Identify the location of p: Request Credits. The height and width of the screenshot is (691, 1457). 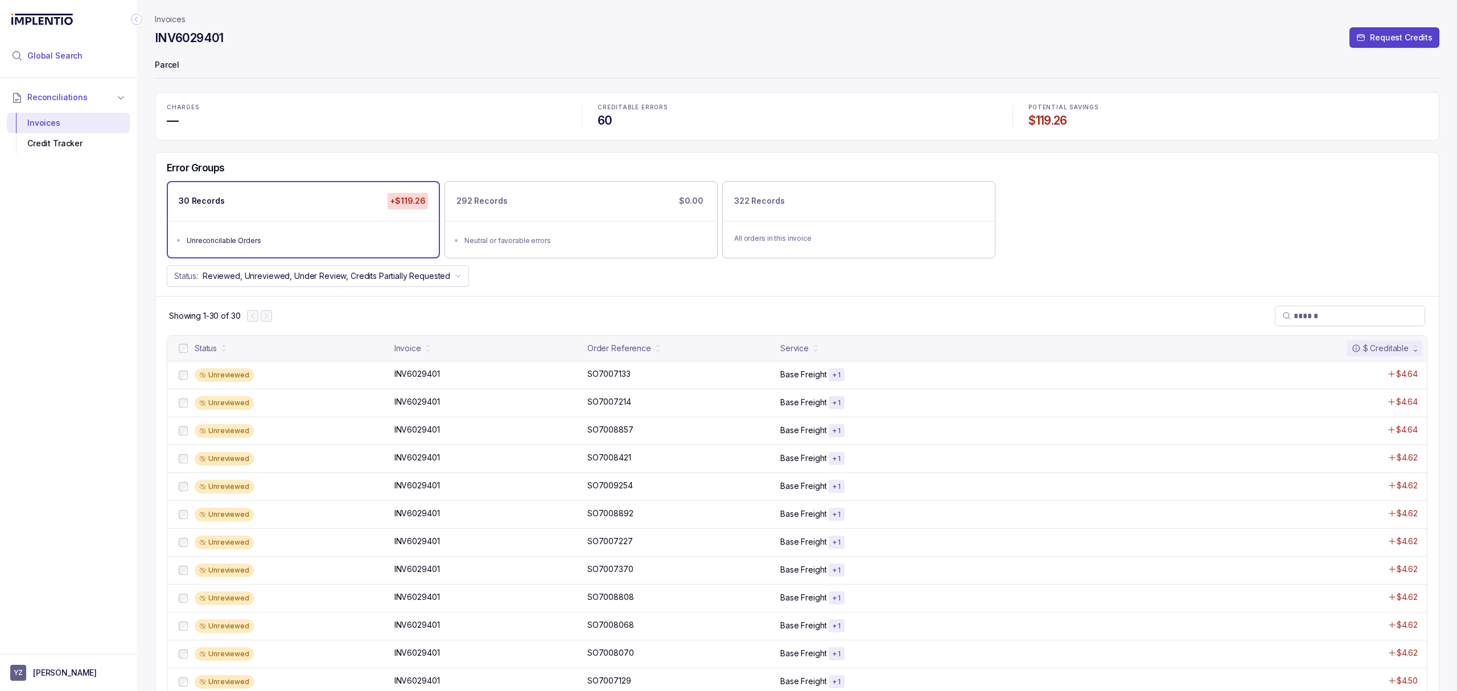
(1401, 38).